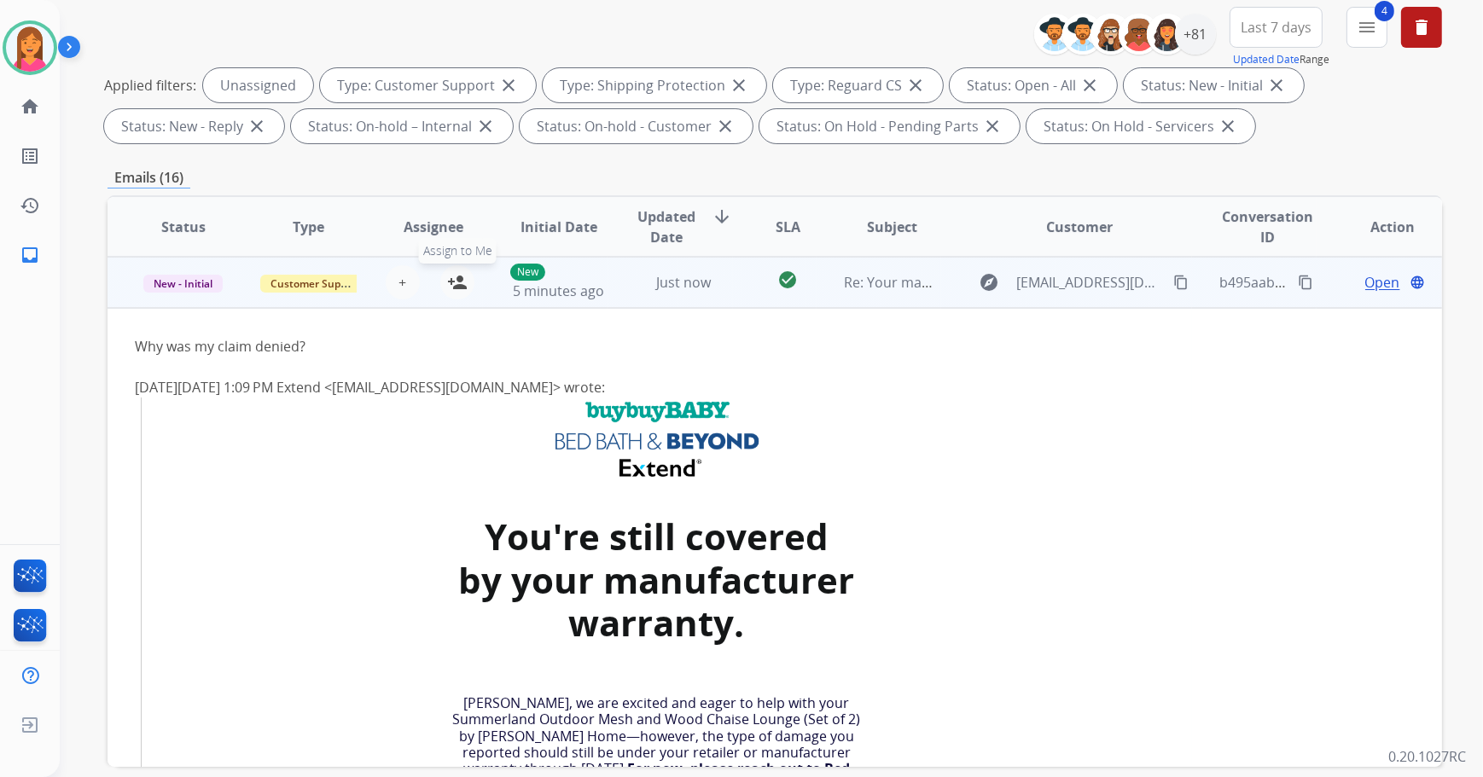 Image resolution: width=1483 pixels, height=777 pixels. What do you see at coordinates (683, 282) in the screenshot?
I see `span: Just now` at bounding box center [683, 282].